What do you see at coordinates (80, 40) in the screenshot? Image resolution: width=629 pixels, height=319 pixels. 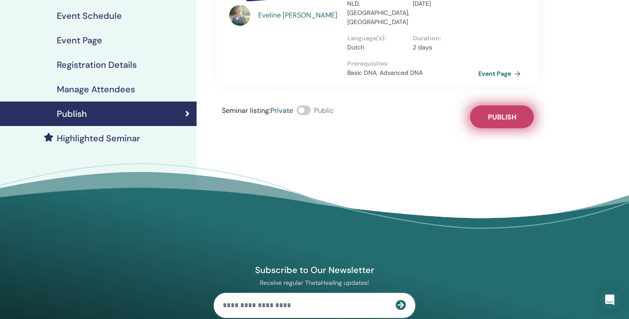 I see `h4: Event Page` at bounding box center [80, 40].